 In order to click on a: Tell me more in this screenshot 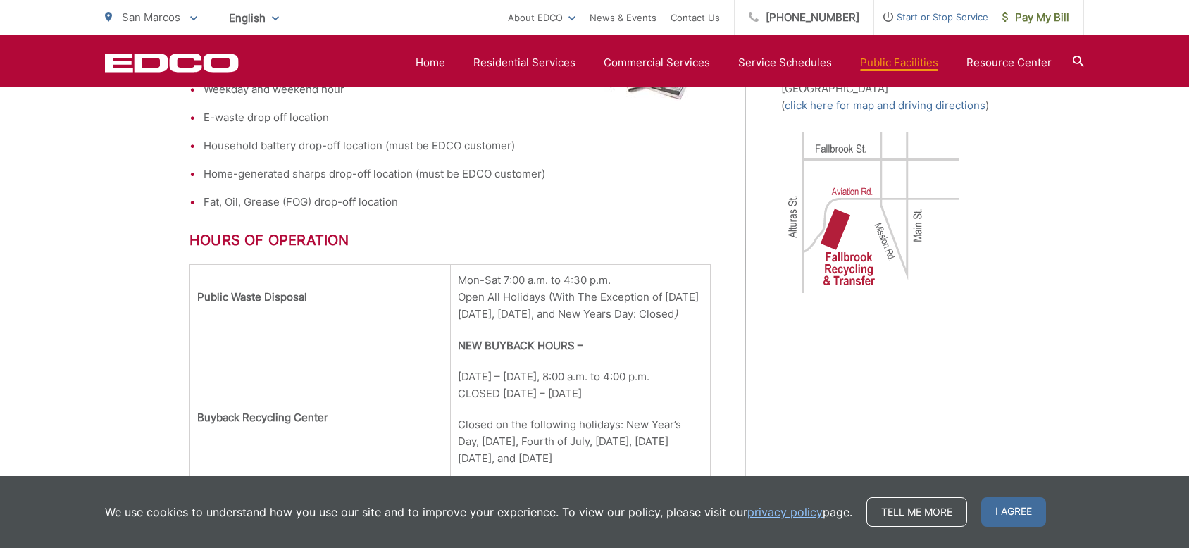, I will do `click(916, 512)`.